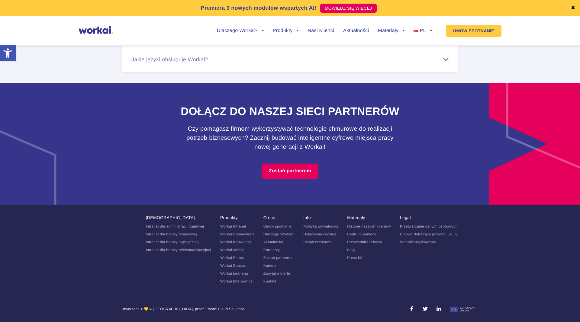  I want to click on a: Workai Learning, so click(234, 274).